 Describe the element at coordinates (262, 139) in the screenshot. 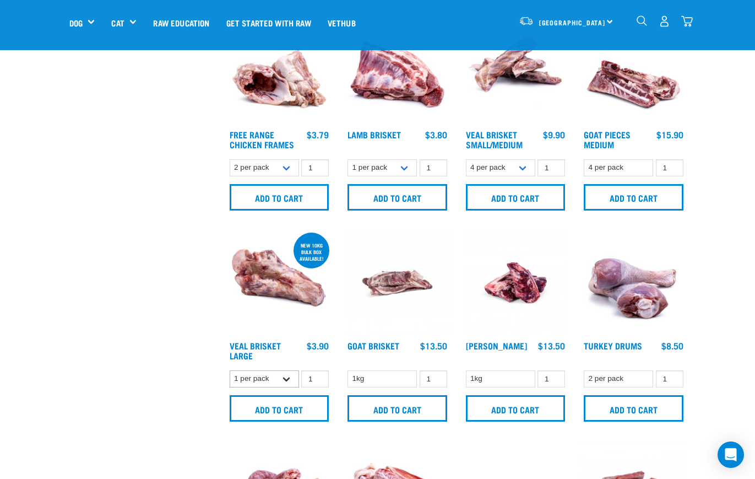

I see `a: Free Range Chicken Frames` at that location.